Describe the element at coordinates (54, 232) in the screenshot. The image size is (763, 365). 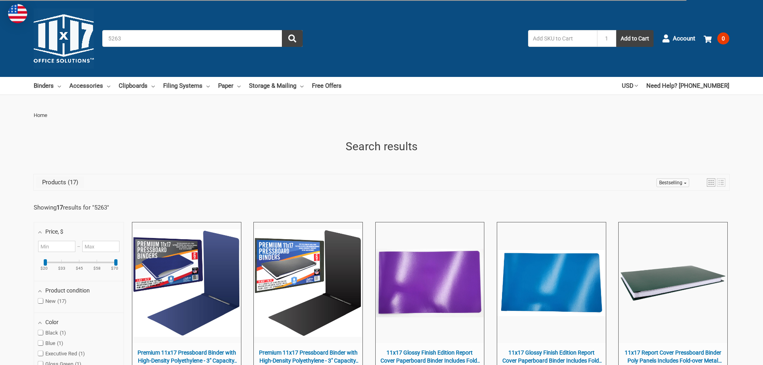
I see `span: Price` at that location.